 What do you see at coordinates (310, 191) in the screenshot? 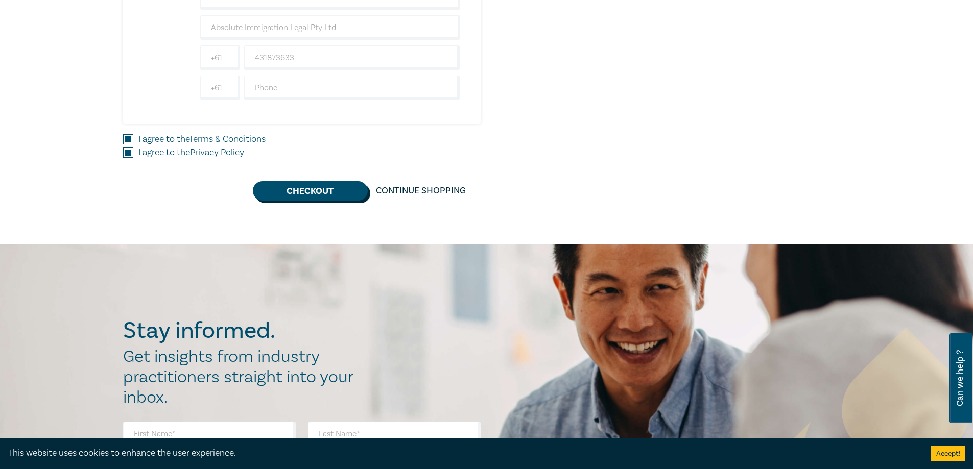
I see `button: Checkout` at bounding box center [310, 191].